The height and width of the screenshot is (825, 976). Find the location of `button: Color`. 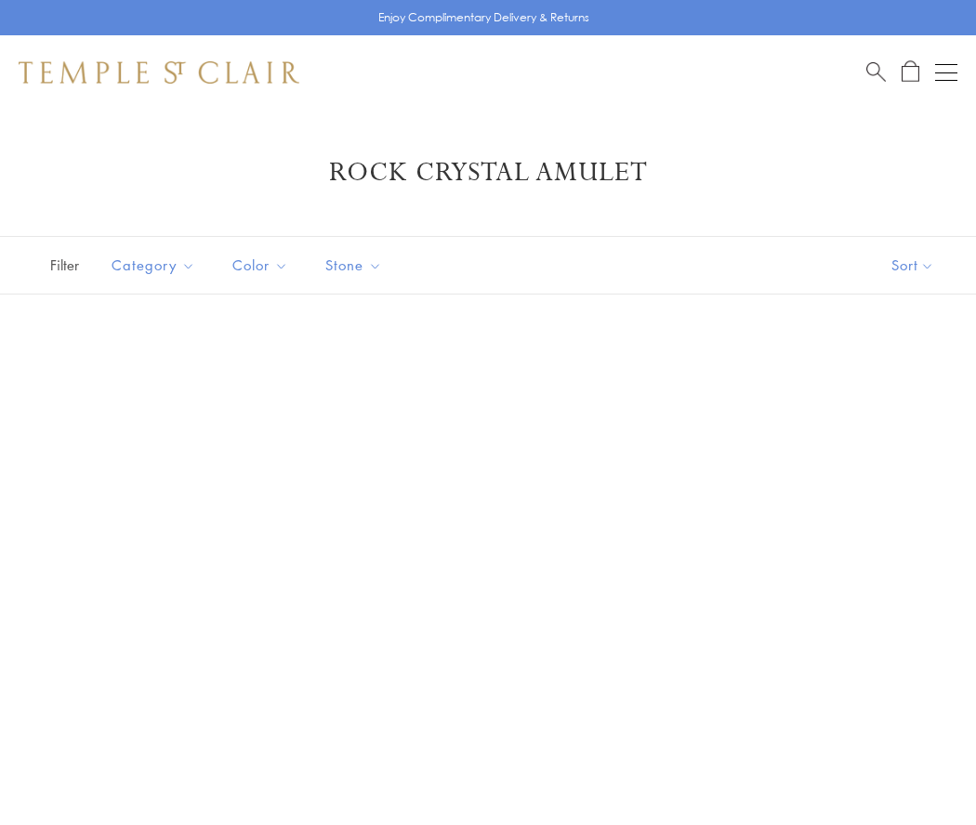

button: Color is located at coordinates (260, 265).